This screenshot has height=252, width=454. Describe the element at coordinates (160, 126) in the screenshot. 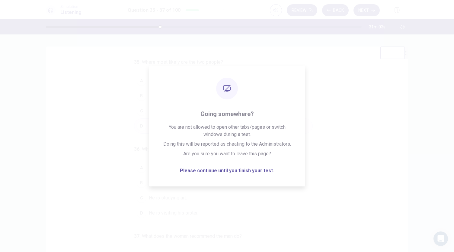

I see `span: In a station` at that location.